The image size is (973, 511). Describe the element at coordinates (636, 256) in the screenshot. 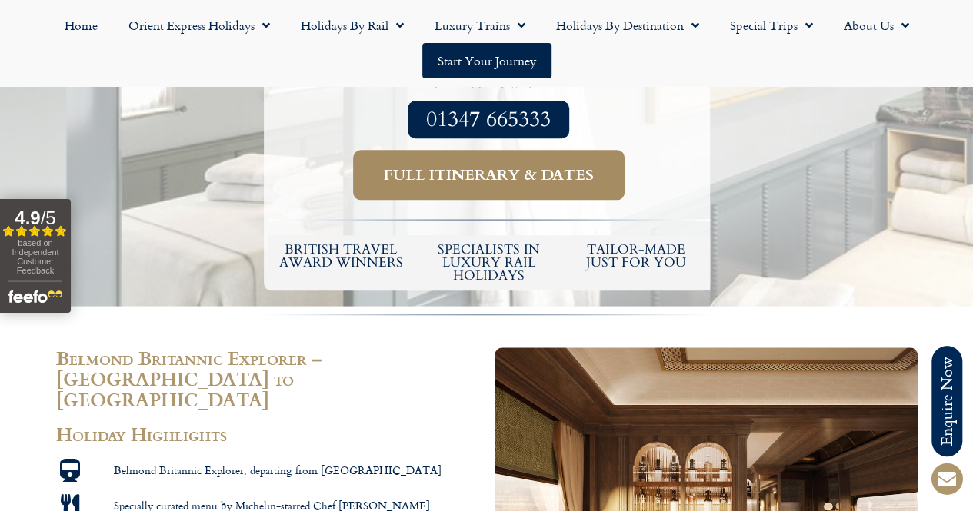

I see `h5: tailor-made just for you` at that location.